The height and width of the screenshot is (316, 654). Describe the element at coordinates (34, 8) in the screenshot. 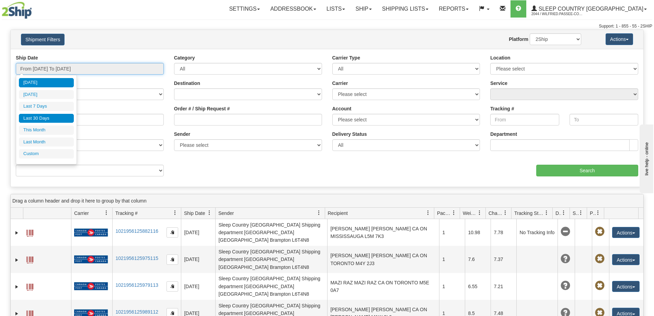

I see `div: live help - online` at that location.